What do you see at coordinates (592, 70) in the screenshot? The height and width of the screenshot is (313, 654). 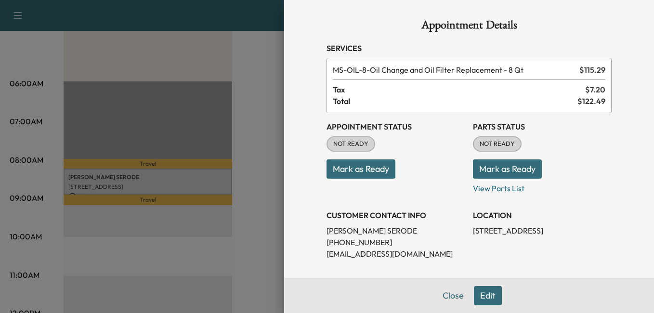 I see `span: $ 115.29` at bounding box center [592, 70].